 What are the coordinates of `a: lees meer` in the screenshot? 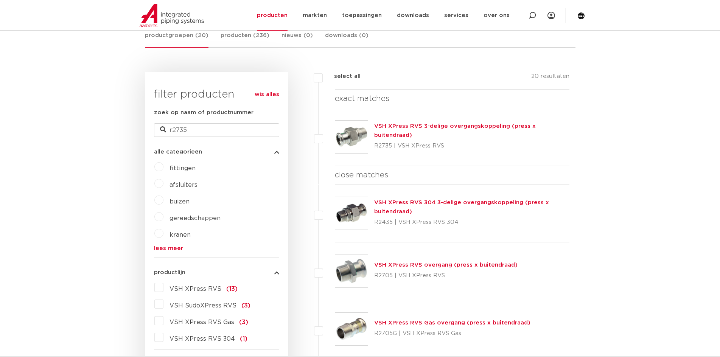 It's located at (216, 248).